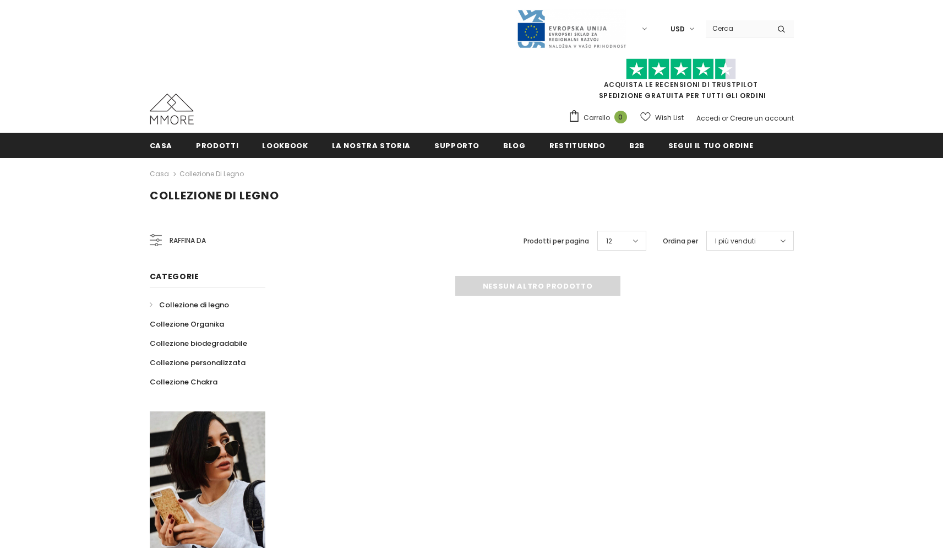  I want to click on a: Javni Razpis, so click(571, 28).